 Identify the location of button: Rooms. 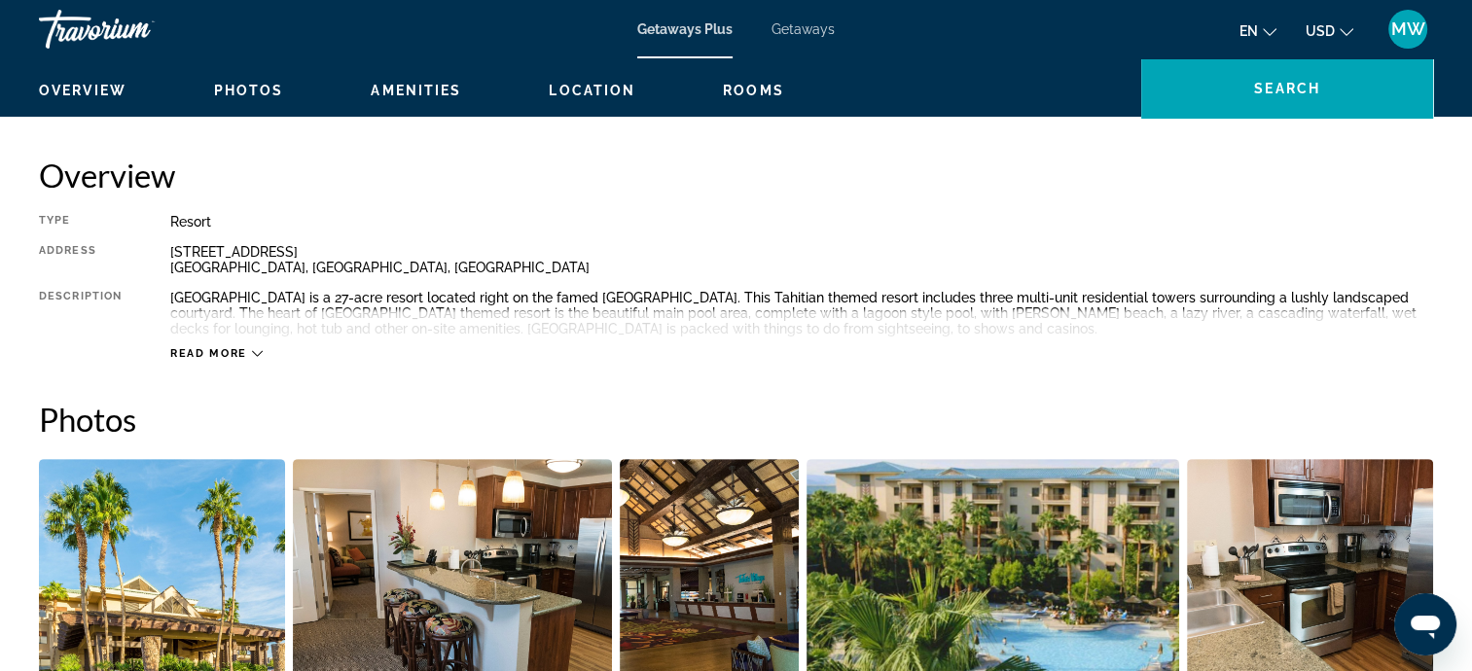
(753, 91).